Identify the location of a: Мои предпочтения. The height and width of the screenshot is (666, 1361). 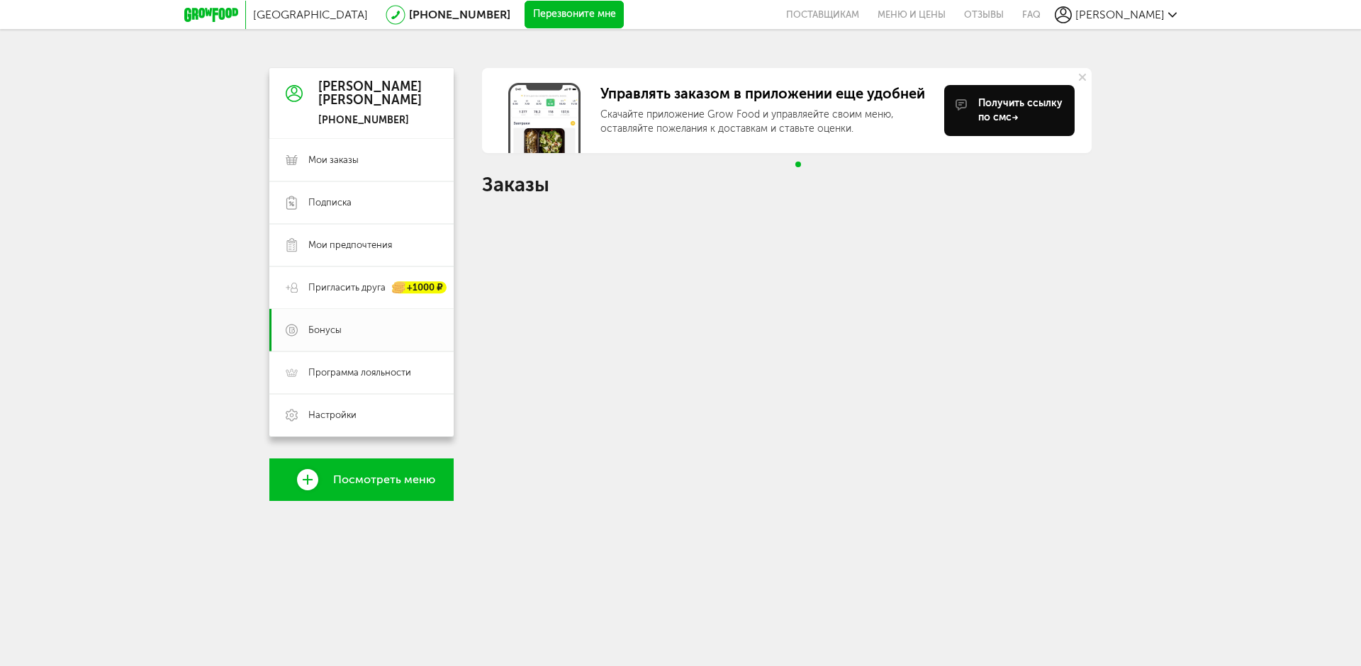
(362, 245).